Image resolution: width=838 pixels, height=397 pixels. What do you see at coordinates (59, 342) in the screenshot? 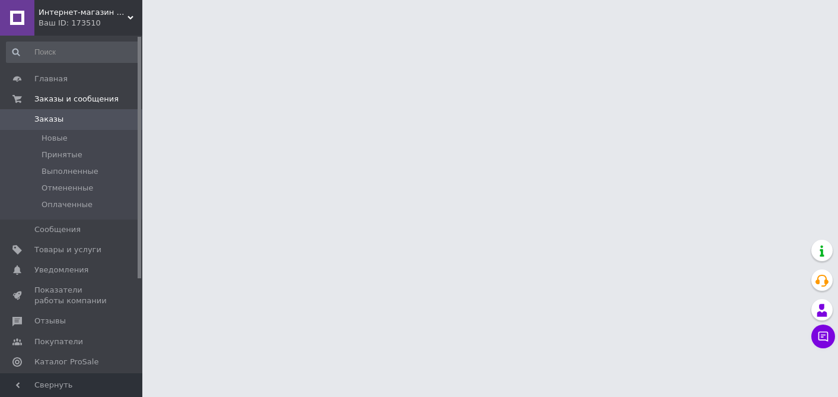
I see `span: Покупатели` at bounding box center [59, 342].